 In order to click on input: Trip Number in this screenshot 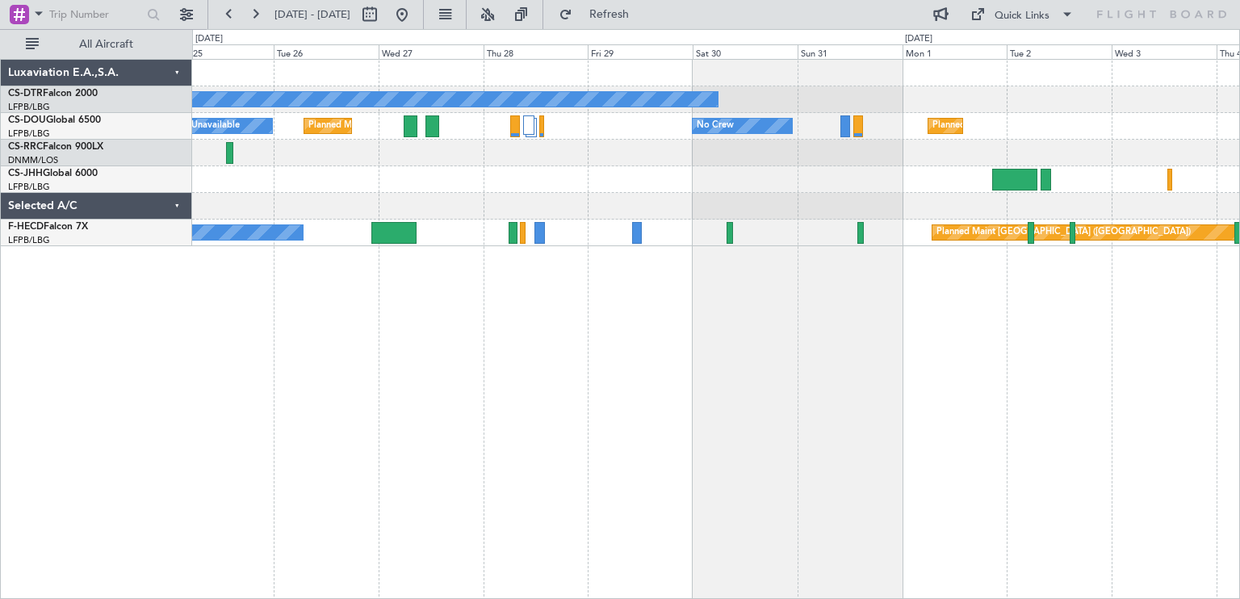, I will do `click(95, 15)`.